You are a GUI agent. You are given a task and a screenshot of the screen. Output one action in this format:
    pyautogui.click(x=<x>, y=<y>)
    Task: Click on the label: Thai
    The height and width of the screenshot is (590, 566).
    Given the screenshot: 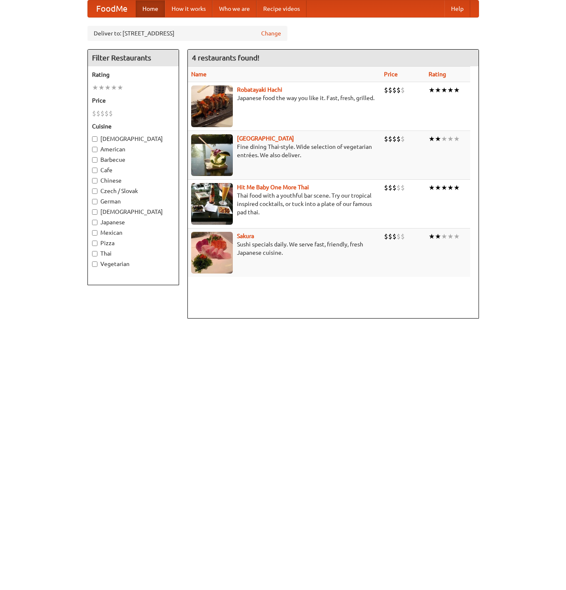 What is the action you would take?
    pyautogui.click(x=133, y=253)
    